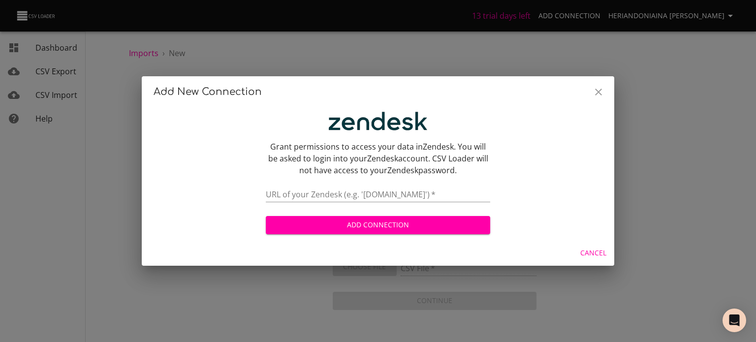  What do you see at coordinates (378, 158) in the screenshot?
I see `p: Grant permissions to access your data in Zendesk . You will be asked to login into your Zendesk a...` at bounding box center [378, 158].